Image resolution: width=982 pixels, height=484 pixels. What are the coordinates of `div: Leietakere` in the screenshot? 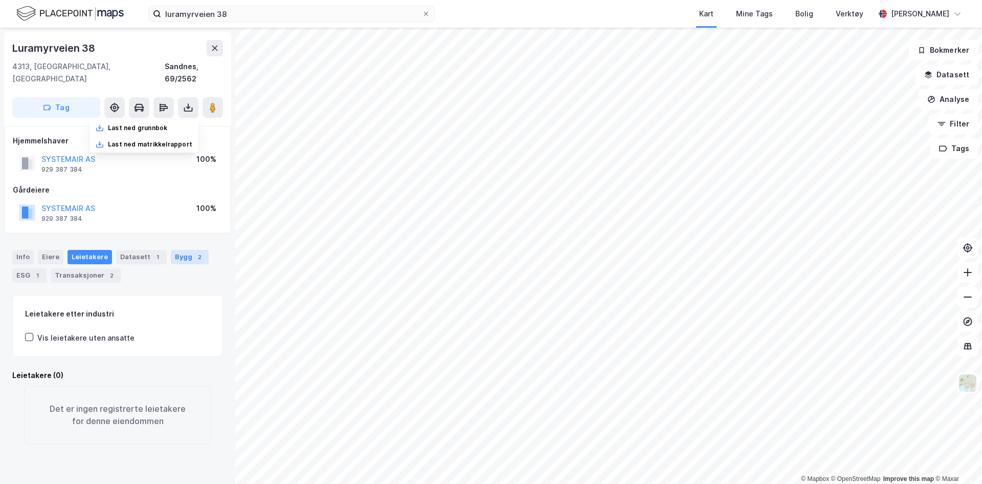 It's located at (90, 257).